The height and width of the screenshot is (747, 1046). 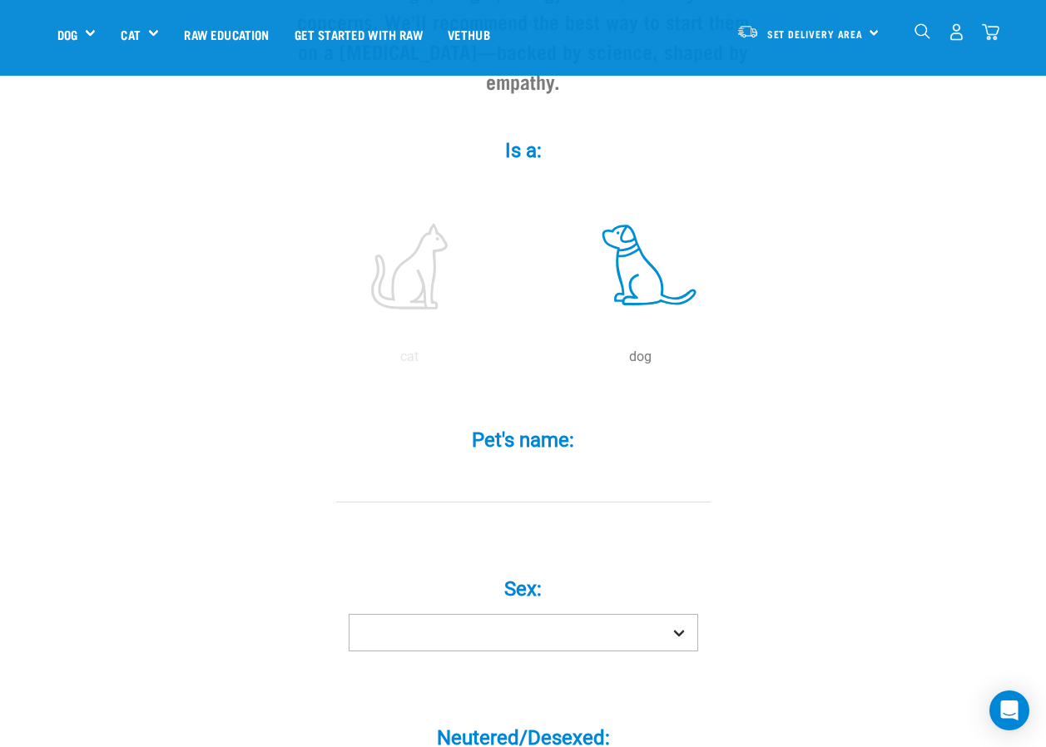 What do you see at coordinates (523, 151) in the screenshot?
I see `label: Is a:` at bounding box center [523, 151].